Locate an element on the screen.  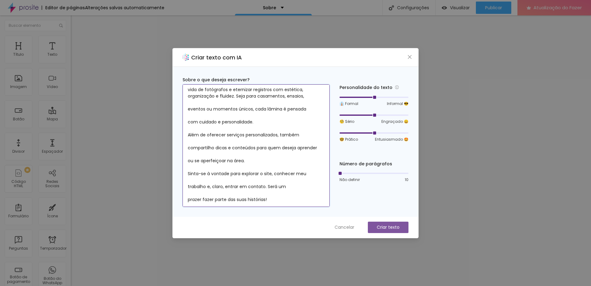
font: Cancelar is located at coordinates (344, 227).